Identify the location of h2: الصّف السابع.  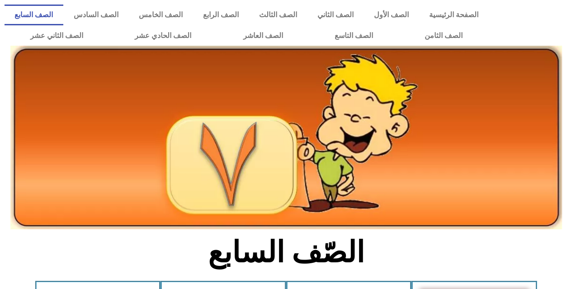
(286, 252).